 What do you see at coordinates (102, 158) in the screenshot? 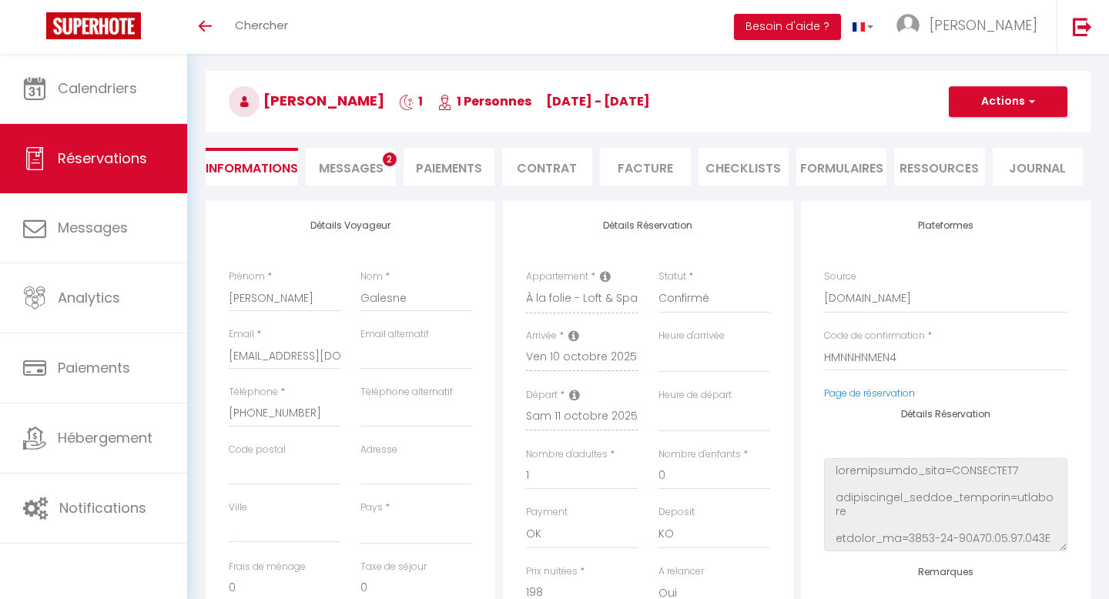
I see `span: Réservations` at bounding box center [102, 158].